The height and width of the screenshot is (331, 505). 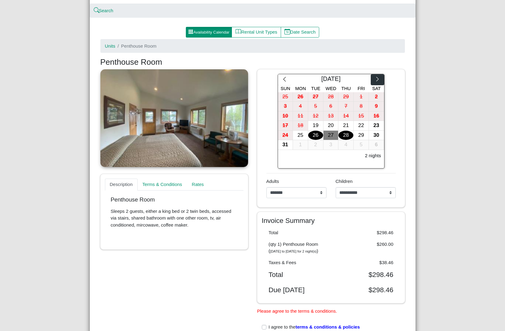 I want to click on button: 21, so click(x=346, y=126).